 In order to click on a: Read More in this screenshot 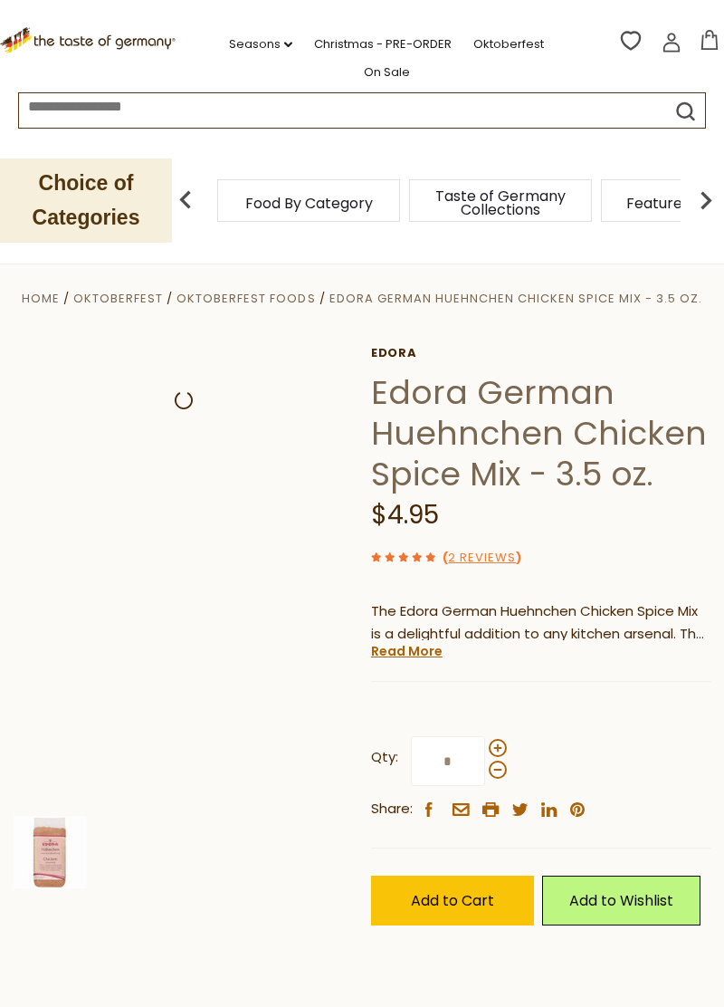, I will do `click(407, 651)`.